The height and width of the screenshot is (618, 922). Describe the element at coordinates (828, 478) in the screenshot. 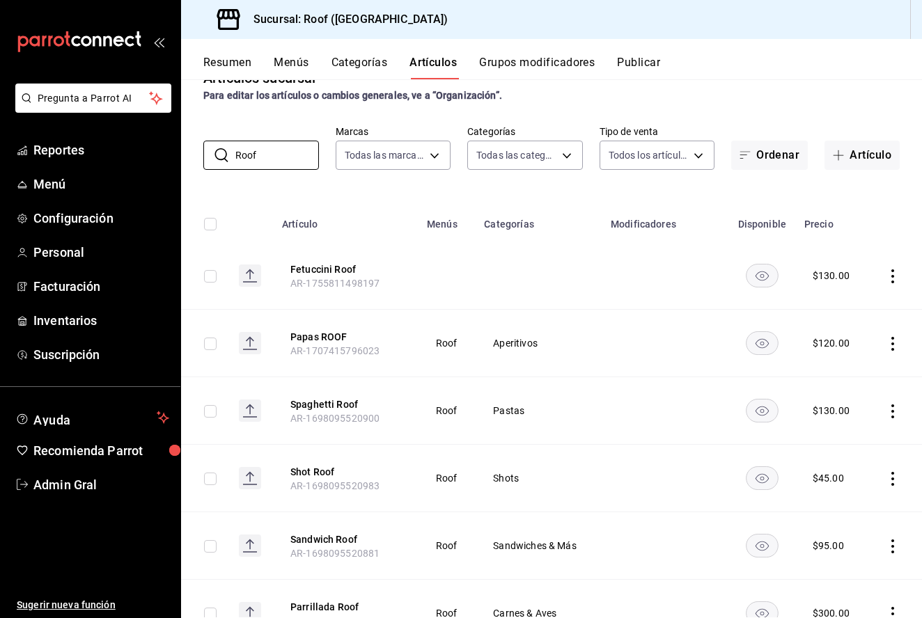

I see `div: $ 45.00` at that location.